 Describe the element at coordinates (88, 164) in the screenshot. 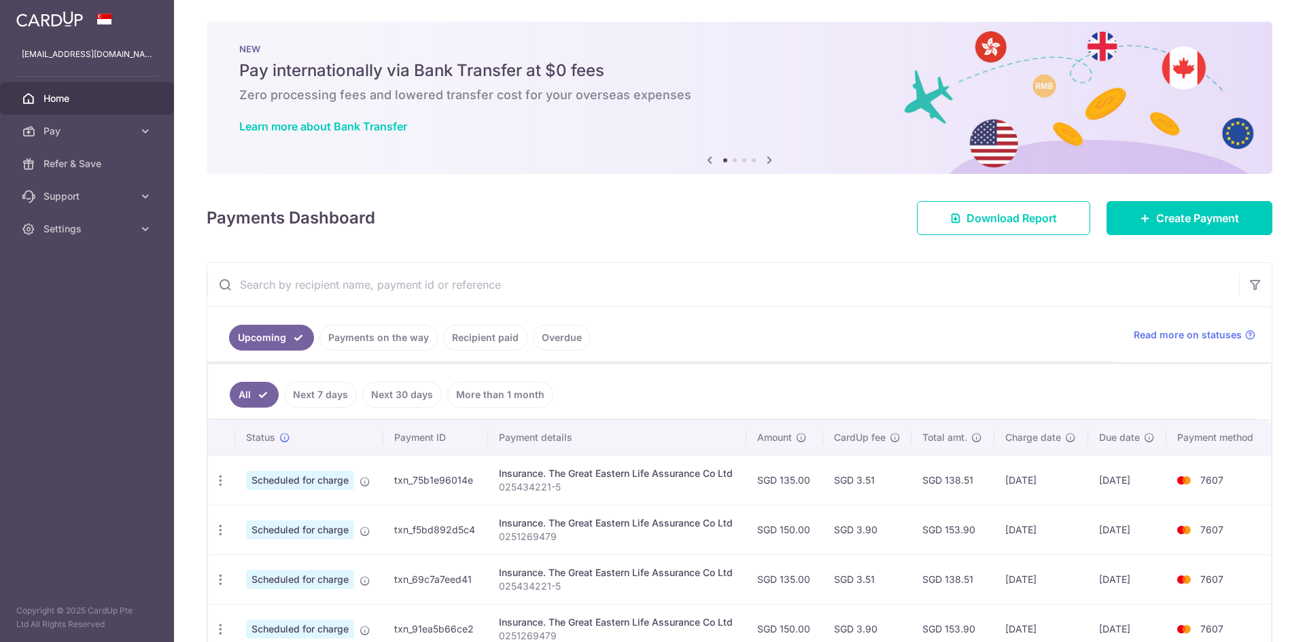

I see `span: Refer & Save` at that location.